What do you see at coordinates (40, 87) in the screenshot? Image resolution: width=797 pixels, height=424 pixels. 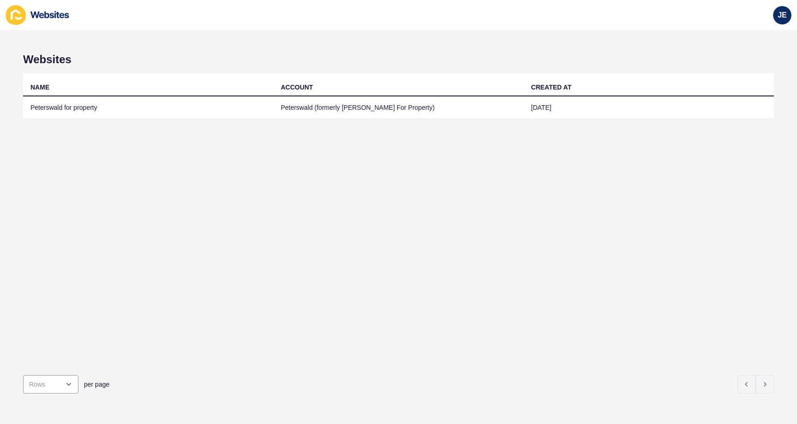 I see `div: NAME` at bounding box center [40, 87].